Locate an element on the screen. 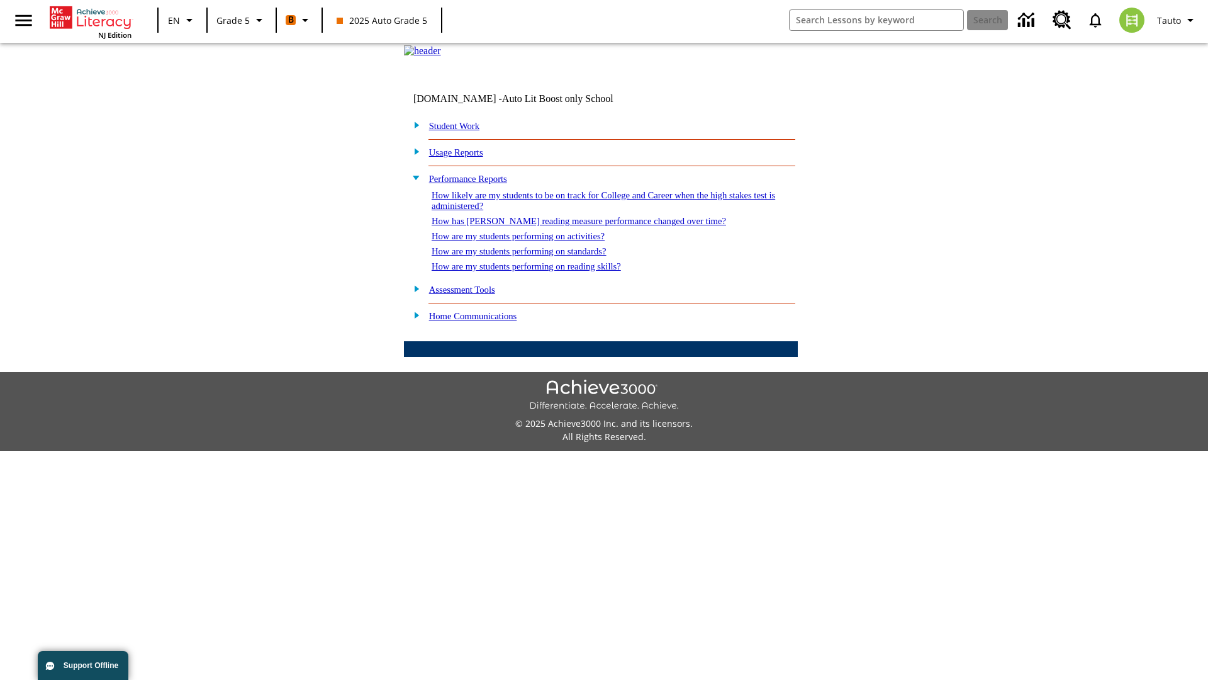  a: Resource Center, Will open in new tab is located at coordinates (1062, 20).